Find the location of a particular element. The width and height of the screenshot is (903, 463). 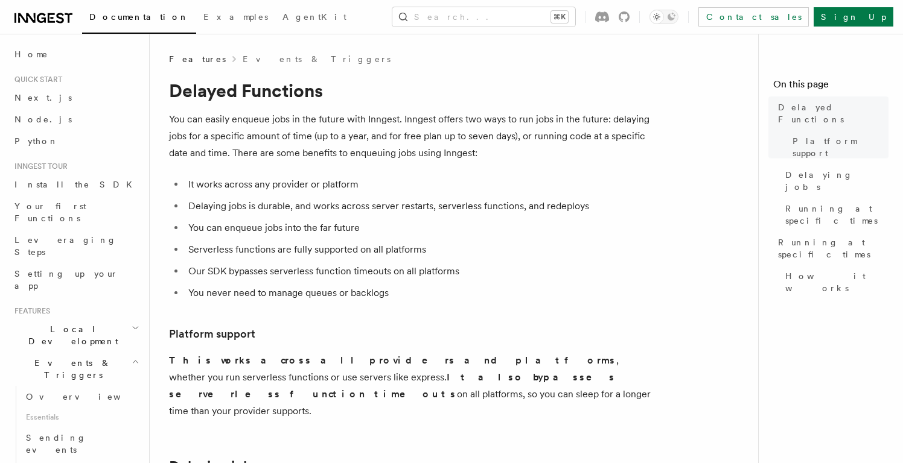

h1: Delayed Functions is located at coordinates (410, 90).